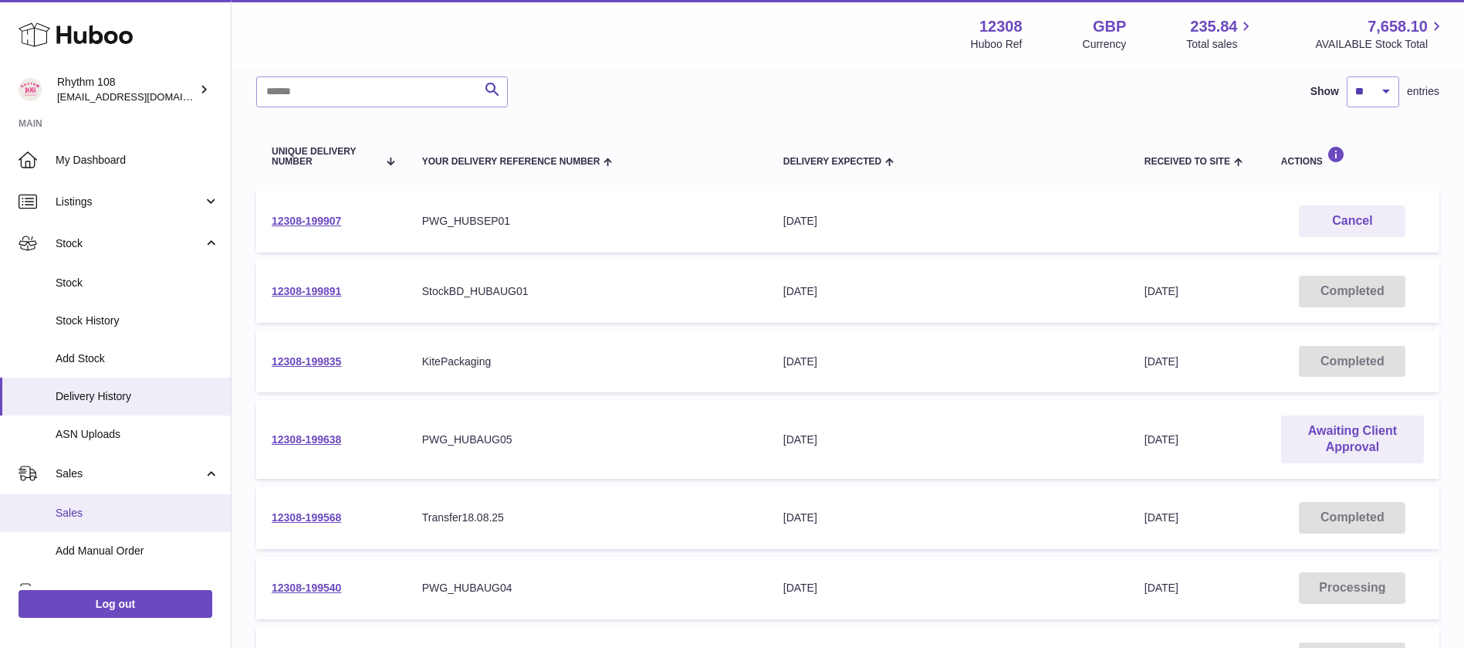  Describe the element at coordinates (137, 434) in the screenshot. I see `span: ASN Uploads` at that location.